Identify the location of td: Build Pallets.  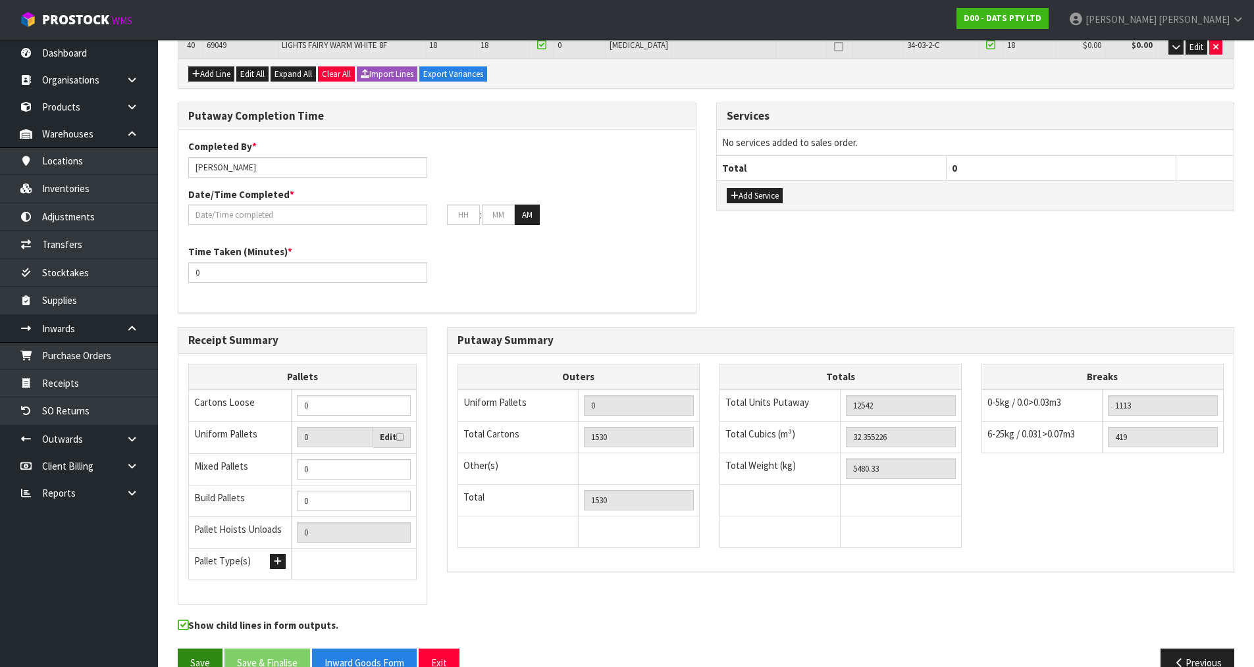
(240, 501).